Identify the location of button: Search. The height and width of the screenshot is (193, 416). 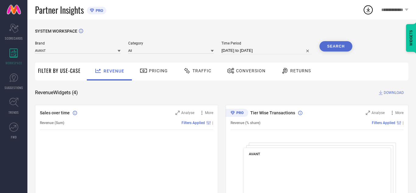
(336, 46).